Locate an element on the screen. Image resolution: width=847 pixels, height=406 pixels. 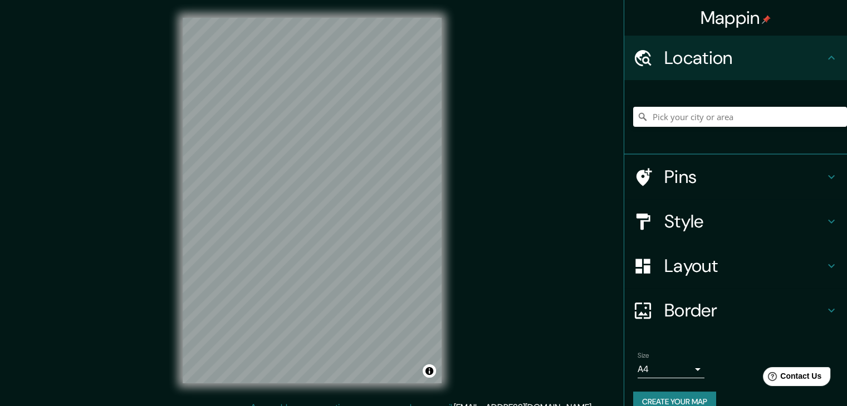
input: Pick your city or area is located at coordinates (740, 117).